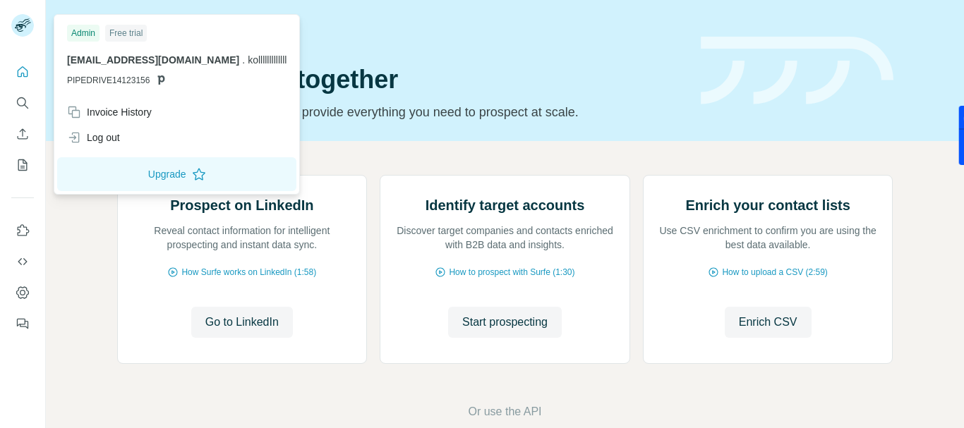 The width and height of the screenshot is (964, 428). I want to click on h1: Let’s prospect together, so click(400, 80).